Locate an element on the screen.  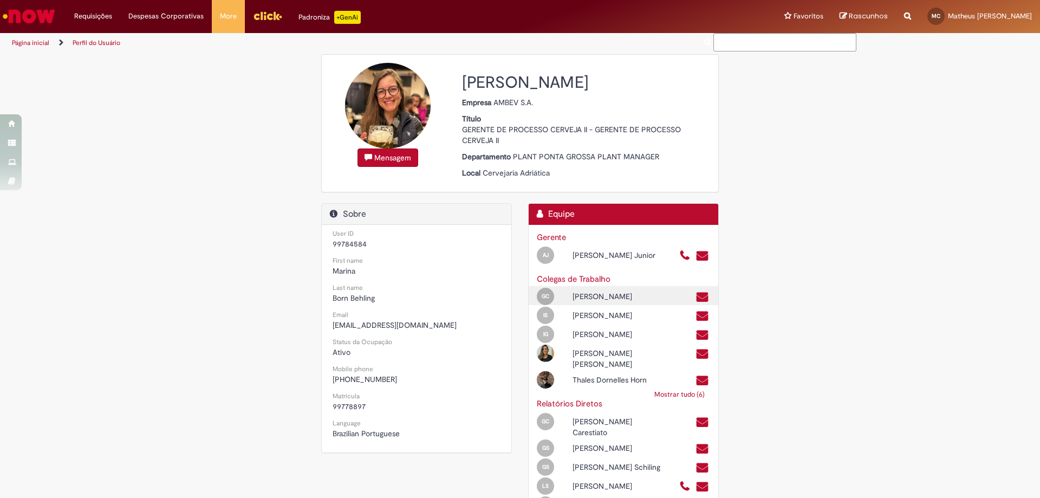
a: Enviar um e-mail para 99800125@ambev.com.br is located at coordinates (702, 354).